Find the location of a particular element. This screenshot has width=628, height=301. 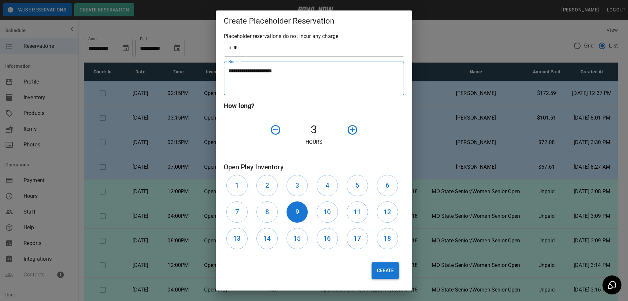

h6: 18 is located at coordinates (387, 238).